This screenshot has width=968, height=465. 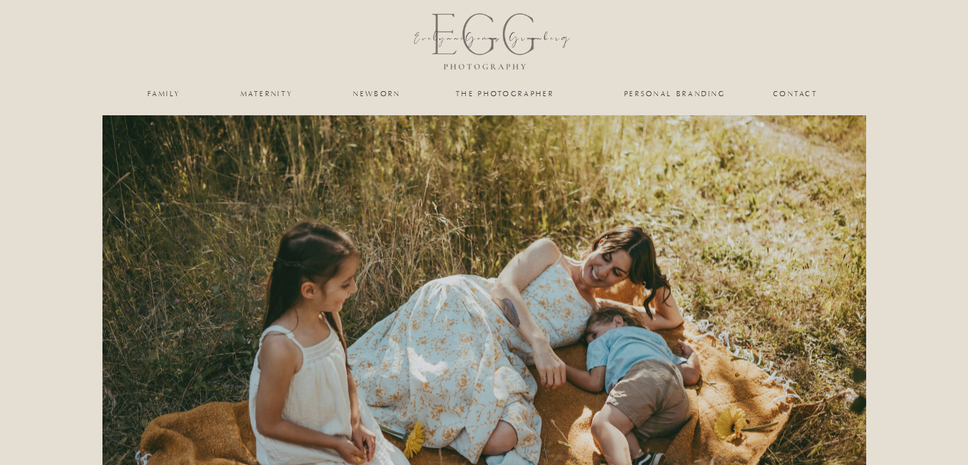 What do you see at coordinates (505, 94) in the screenshot?
I see `a: the photographer` at bounding box center [505, 94].